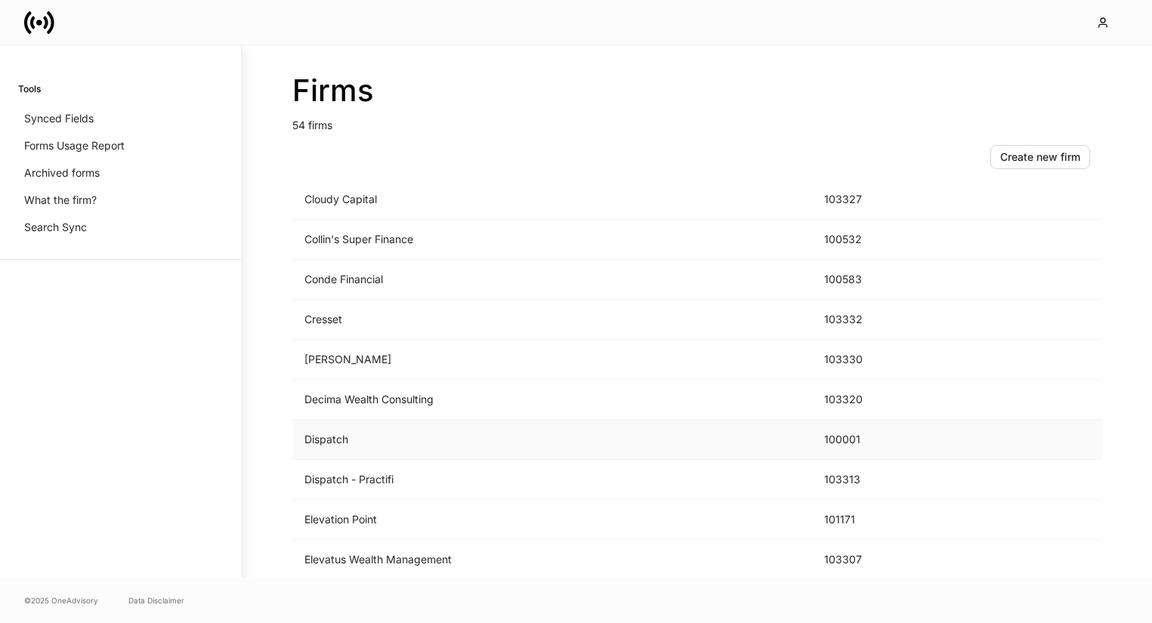 This screenshot has width=1152, height=623. What do you see at coordinates (1040, 157) in the screenshot?
I see `button: Create new firm` at bounding box center [1040, 157].